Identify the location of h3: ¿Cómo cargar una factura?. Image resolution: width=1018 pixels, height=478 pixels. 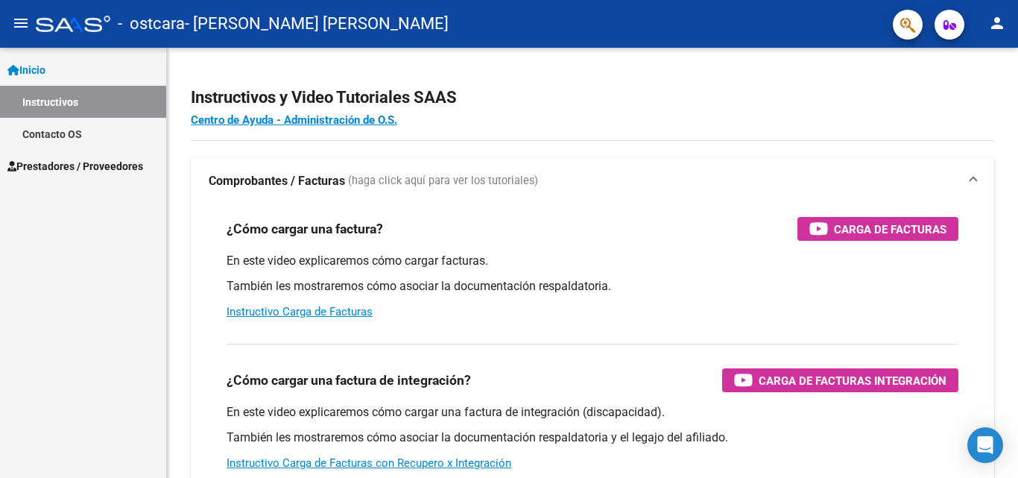
(305, 229).